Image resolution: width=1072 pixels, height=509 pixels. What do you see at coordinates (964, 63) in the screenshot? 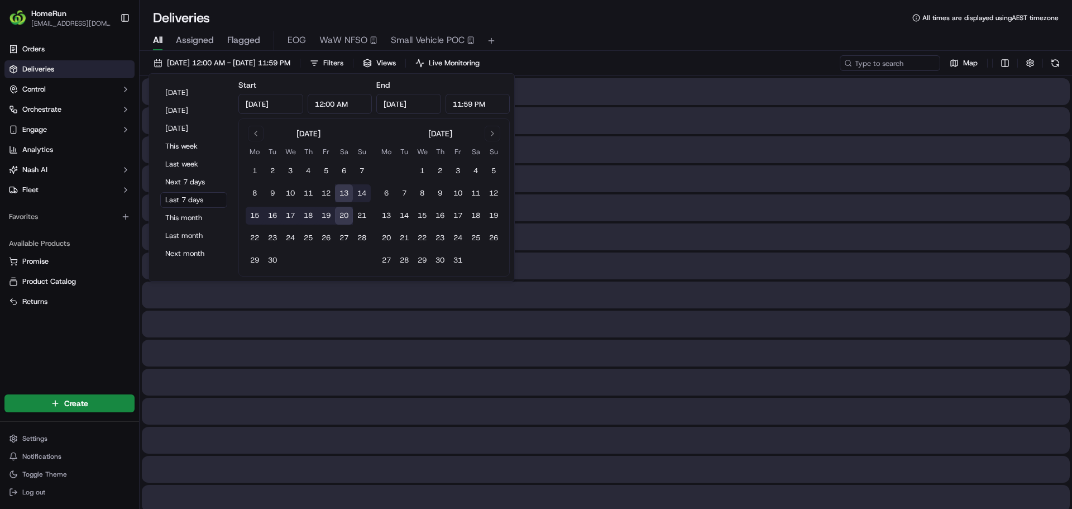
I see `button: Map` at bounding box center [964, 63].